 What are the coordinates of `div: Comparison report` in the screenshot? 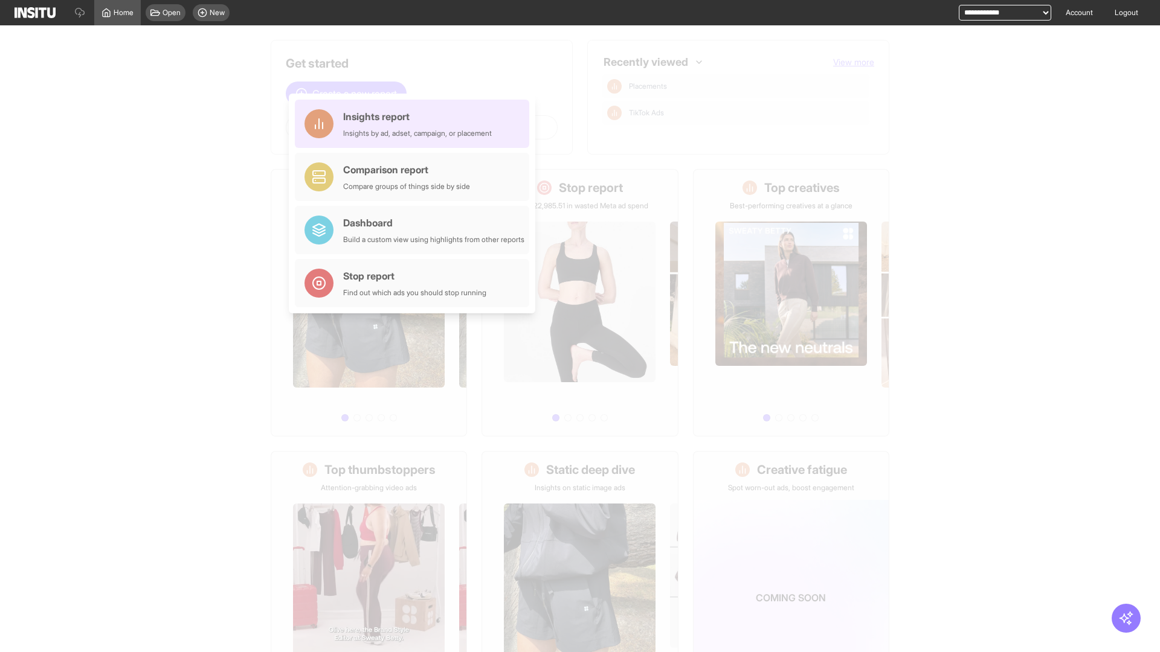 It's located at (407, 170).